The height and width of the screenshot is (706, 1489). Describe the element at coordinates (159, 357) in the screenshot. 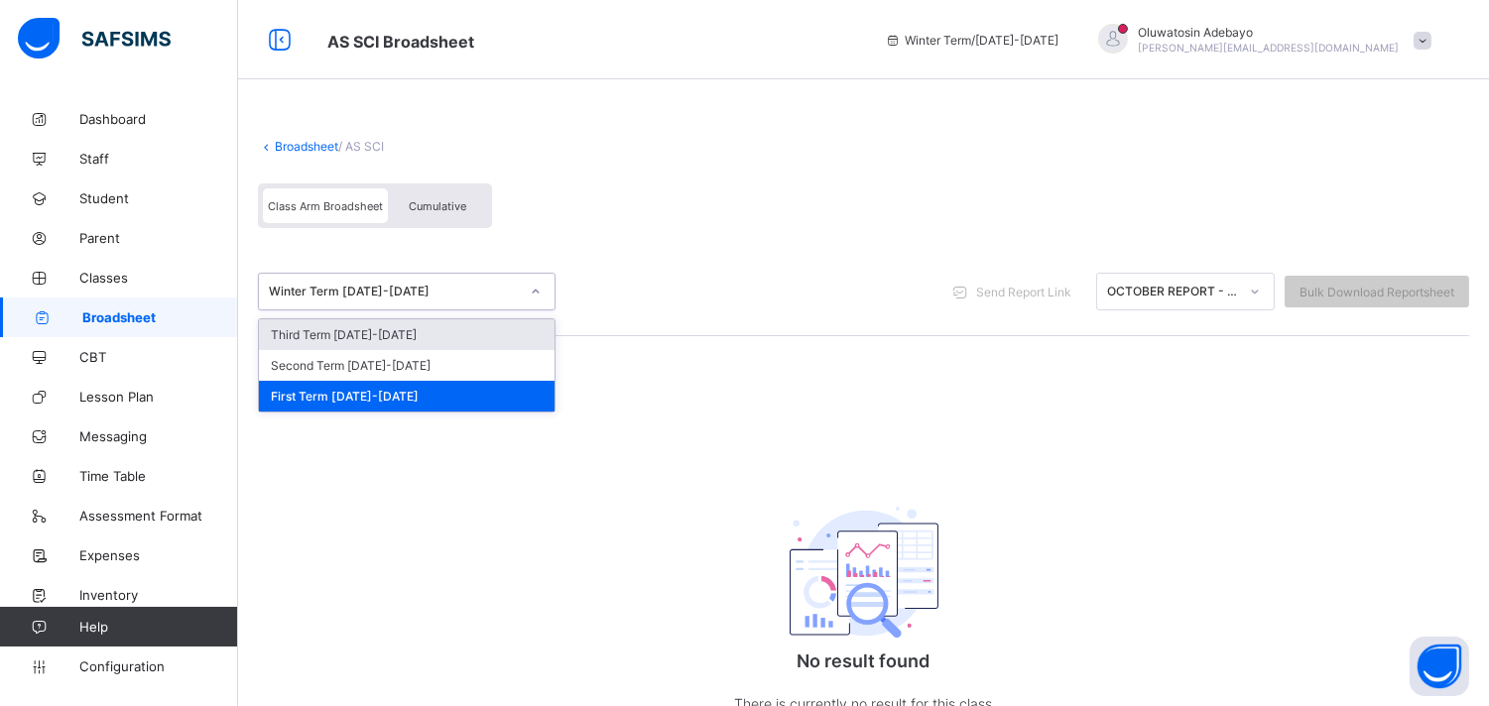

I see `span: CBT` at that location.